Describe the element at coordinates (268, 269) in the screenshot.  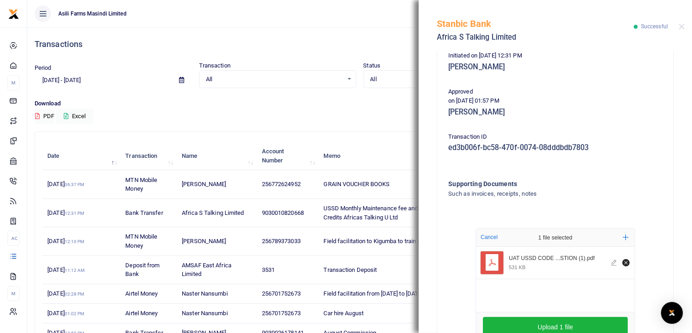
I see `span: 3531` at that location.